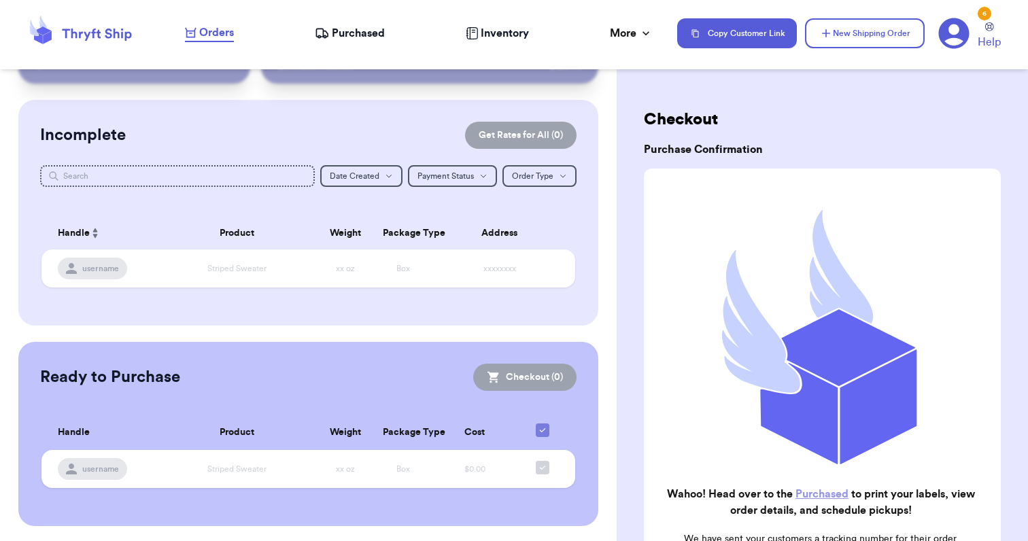 Image resolution: width=1028 pixels, height=541 pixels. I want to click on button: Checkout (0), so click(525, 377).